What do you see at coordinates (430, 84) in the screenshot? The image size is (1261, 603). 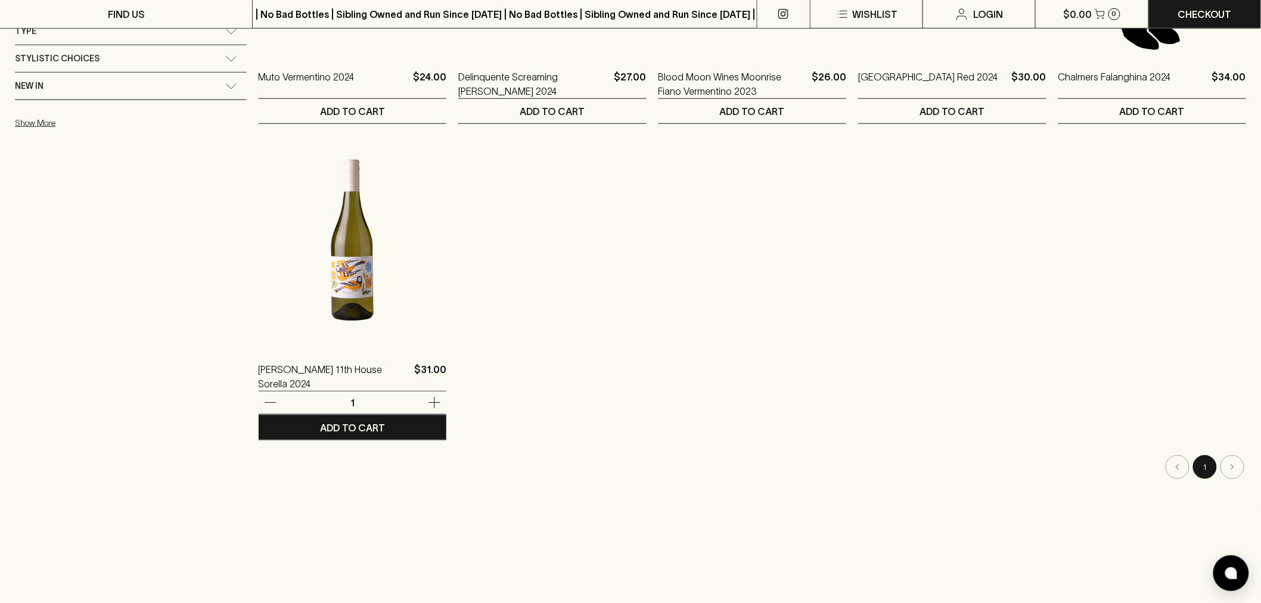 I see `p: $24.00` at bounding box center [430, 84].